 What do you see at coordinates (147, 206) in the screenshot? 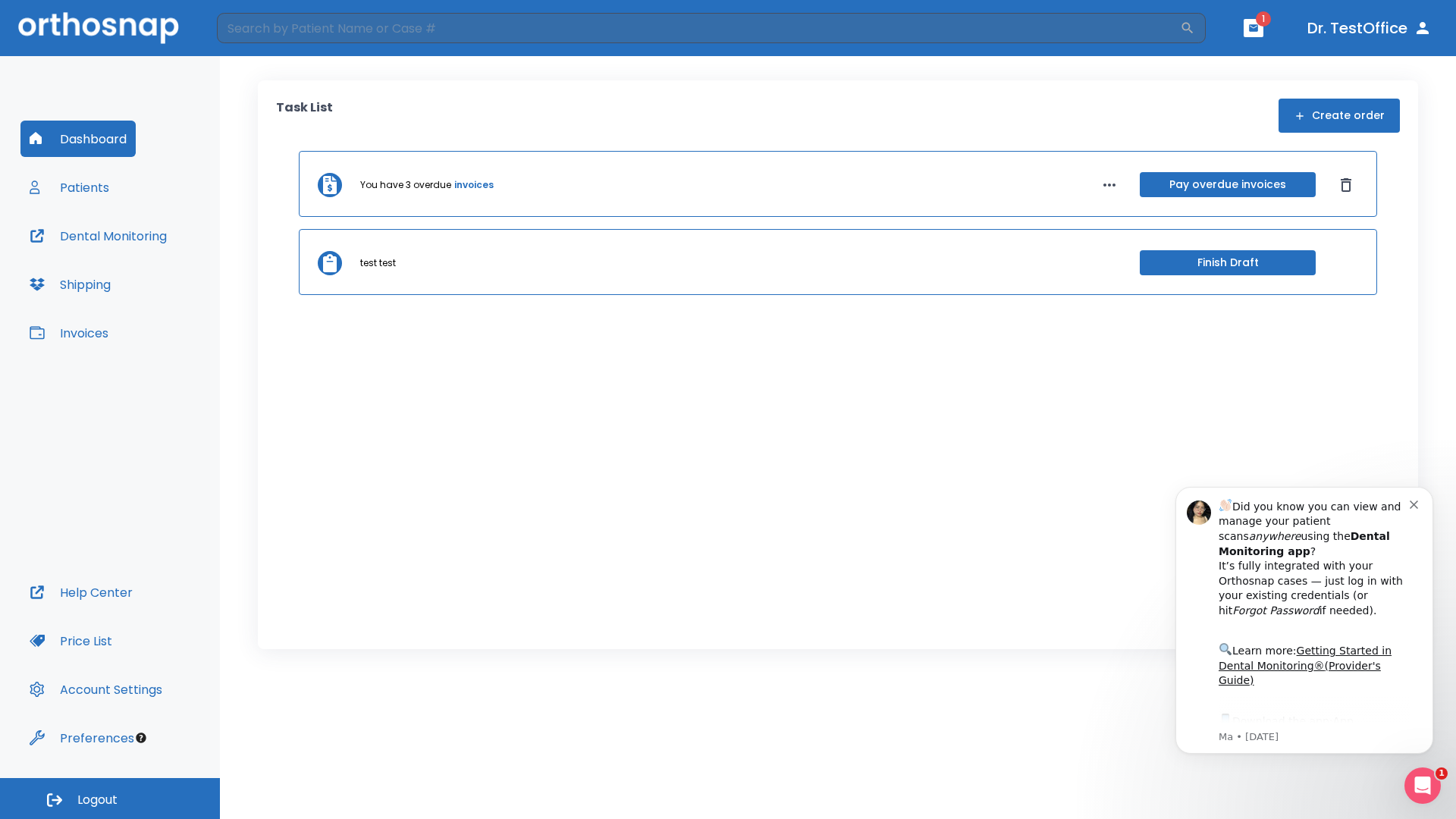
I see `a: (Provider's Guide)` at bounding box center [147, 206].